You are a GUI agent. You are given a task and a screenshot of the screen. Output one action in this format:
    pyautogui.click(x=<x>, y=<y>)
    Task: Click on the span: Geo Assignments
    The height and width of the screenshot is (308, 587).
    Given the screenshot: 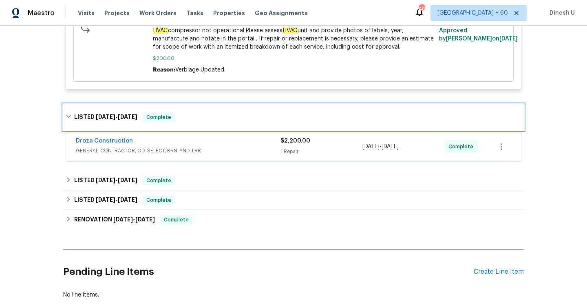 What is the action you would take?
    pyautogui.click(x=281, y=13)
    